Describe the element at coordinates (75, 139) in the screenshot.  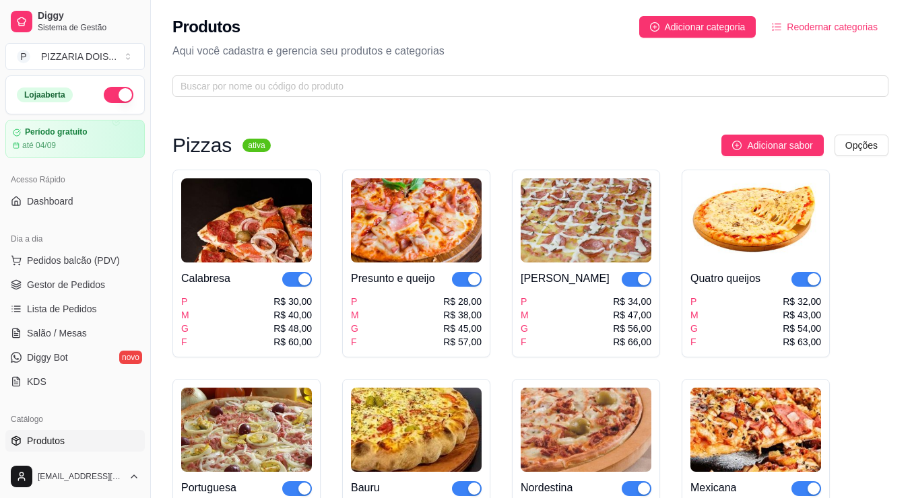
I see `a: Período gratuitoaté 04/09` at that location.